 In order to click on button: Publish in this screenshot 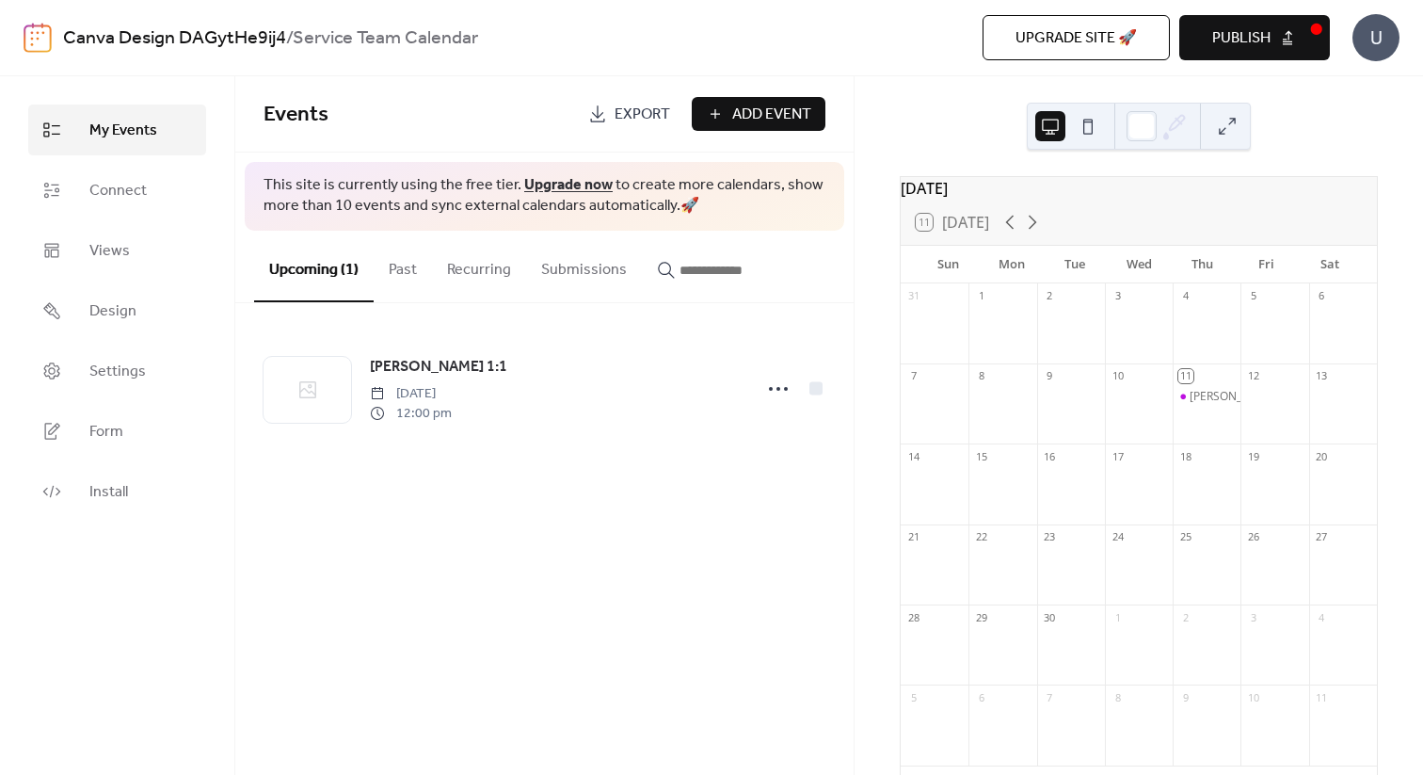, I will do `click(1255, 38)`.